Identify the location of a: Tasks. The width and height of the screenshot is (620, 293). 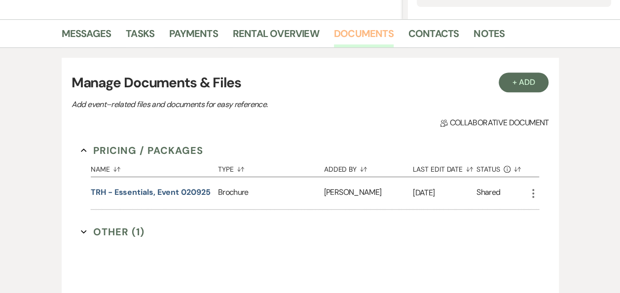
(140, 36).